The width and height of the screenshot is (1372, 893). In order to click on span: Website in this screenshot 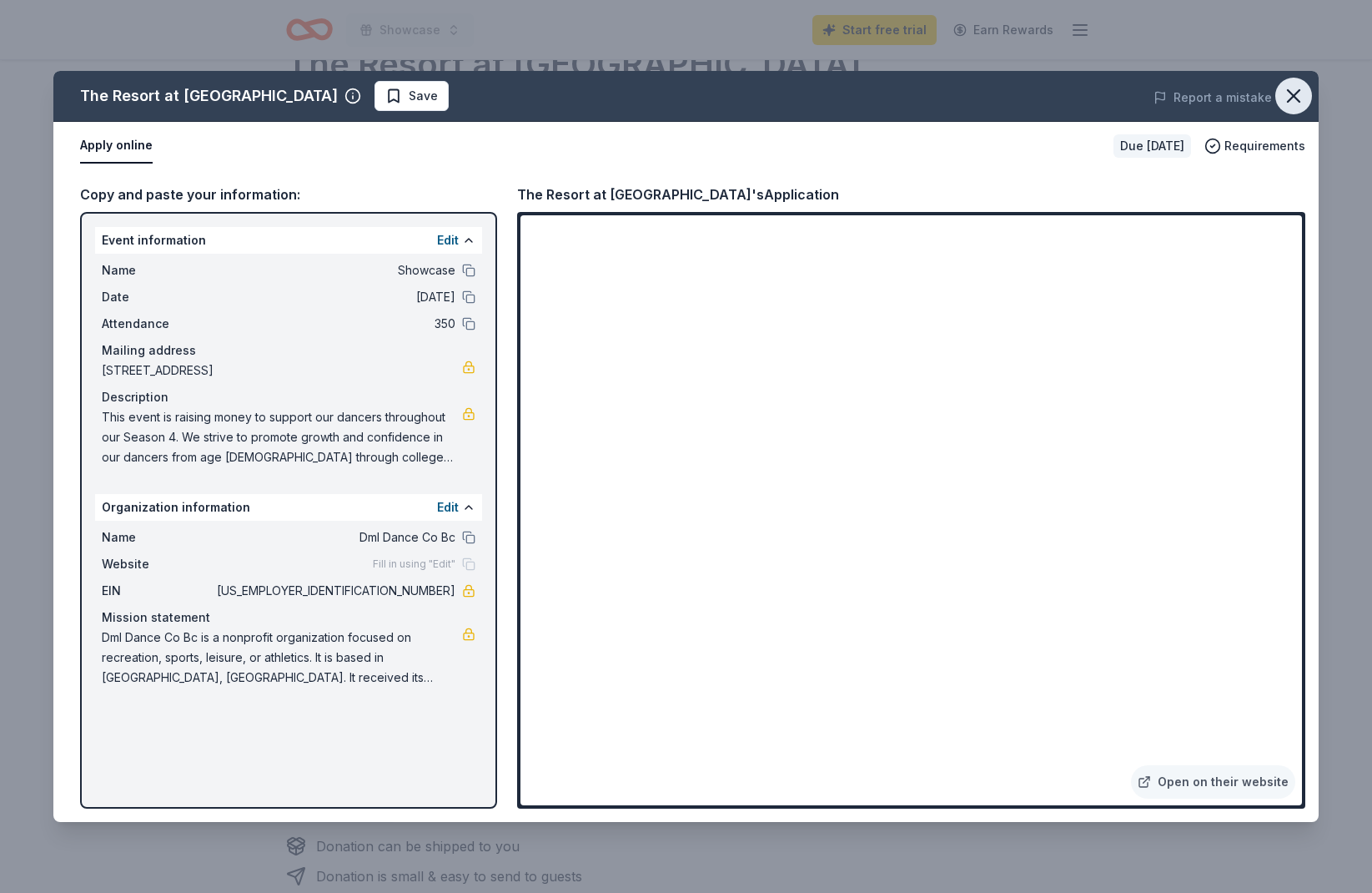, I will do `click(158, 564)`.